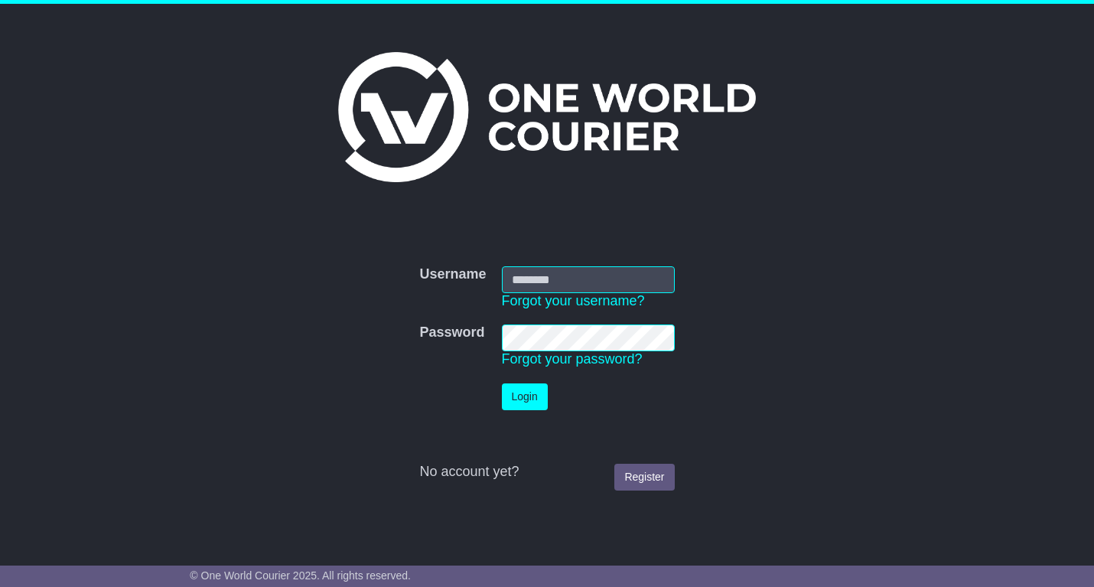 This screenshot has width=1094, height=587. What do you see at coordinates (300, 575) in the screenshot?
I see `span: © One World Courier 2025. All rights reserved.` at bounding box center [300, 575].